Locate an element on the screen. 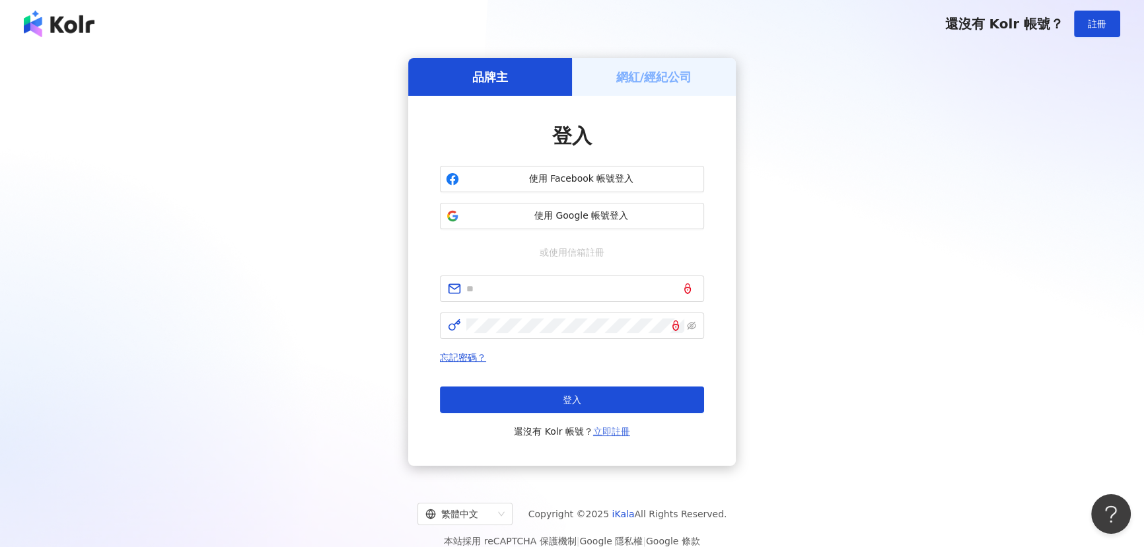  span: eye-invisible is located at coordinates (691, 326).